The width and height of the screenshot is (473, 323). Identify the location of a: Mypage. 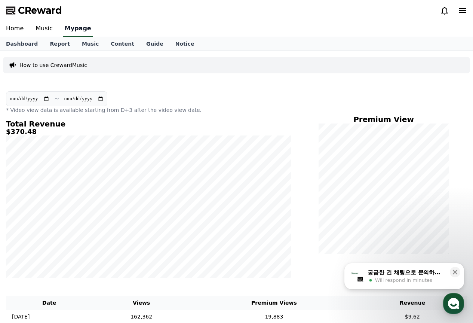
(78, 29).